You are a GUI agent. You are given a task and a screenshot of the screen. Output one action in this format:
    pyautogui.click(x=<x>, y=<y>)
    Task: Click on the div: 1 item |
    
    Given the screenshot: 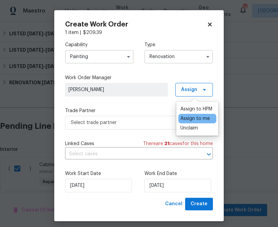 What is the action you would take?
    pyautogui.click(x=139, y=33)
    